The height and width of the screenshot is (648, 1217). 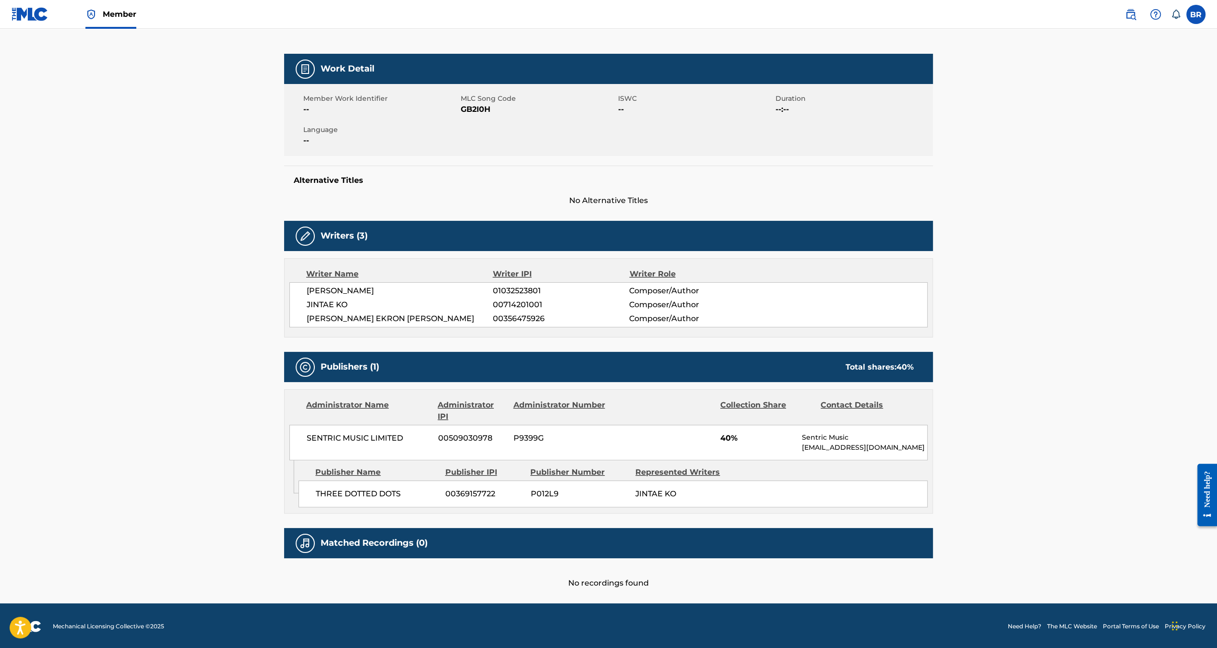 I want to click on a: Privacy Policy, so click(x=1184, y=626).